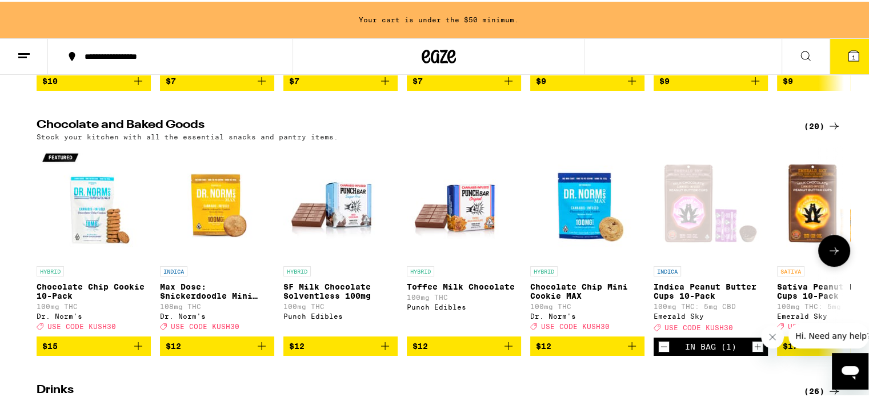 The width and height of the screenshot is (869, 397). I want to click on img: Dr. Norm's - Chocolate Chip Cookie 10-Pack, so click(94, 202).